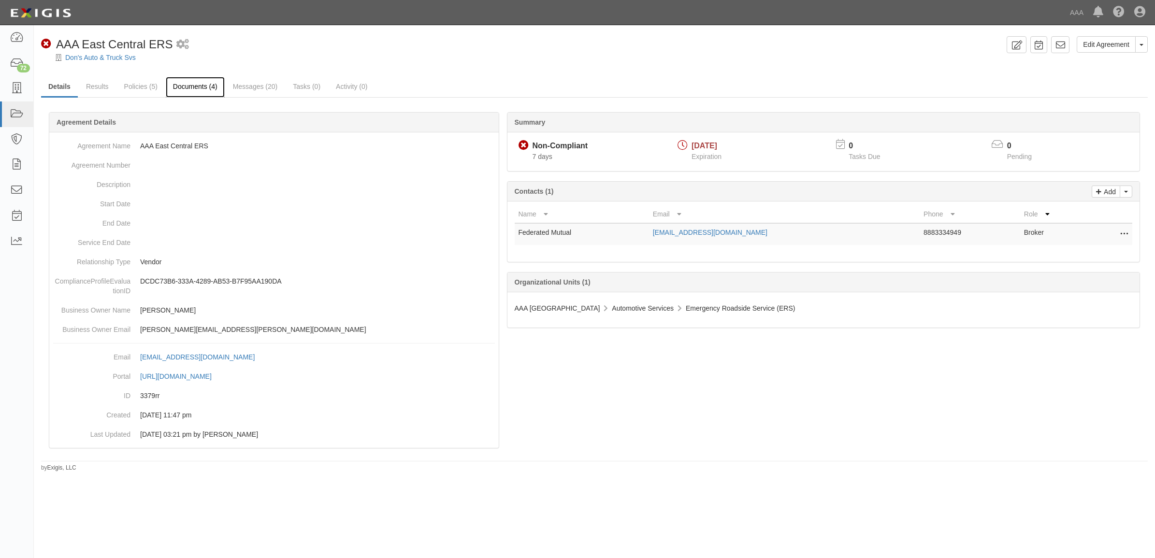  Describe the element at coordinates (23, 68) in the screenshot. I see `div: 72` at that location.